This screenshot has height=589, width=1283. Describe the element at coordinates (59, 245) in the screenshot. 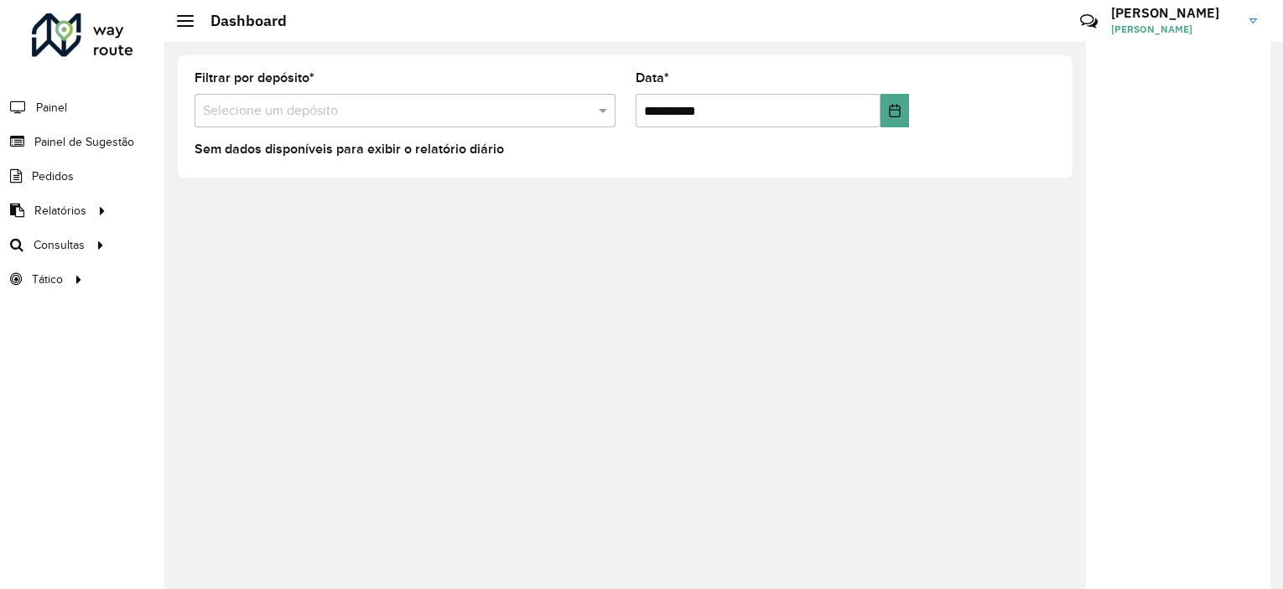

I see `span: Consultas` at that location.